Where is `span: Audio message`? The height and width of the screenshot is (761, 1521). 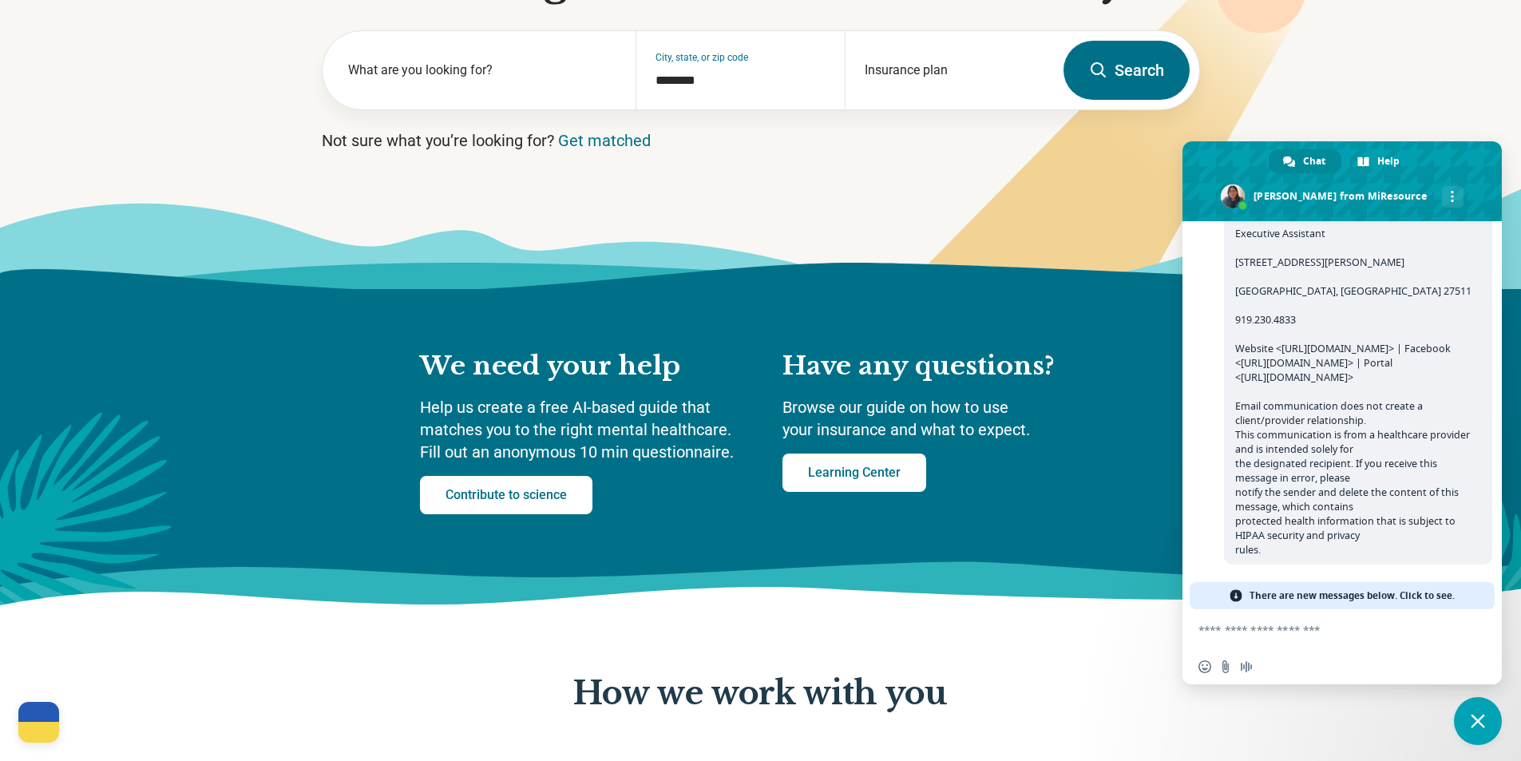 span: Audio message is located at coordinates (1246, 666).